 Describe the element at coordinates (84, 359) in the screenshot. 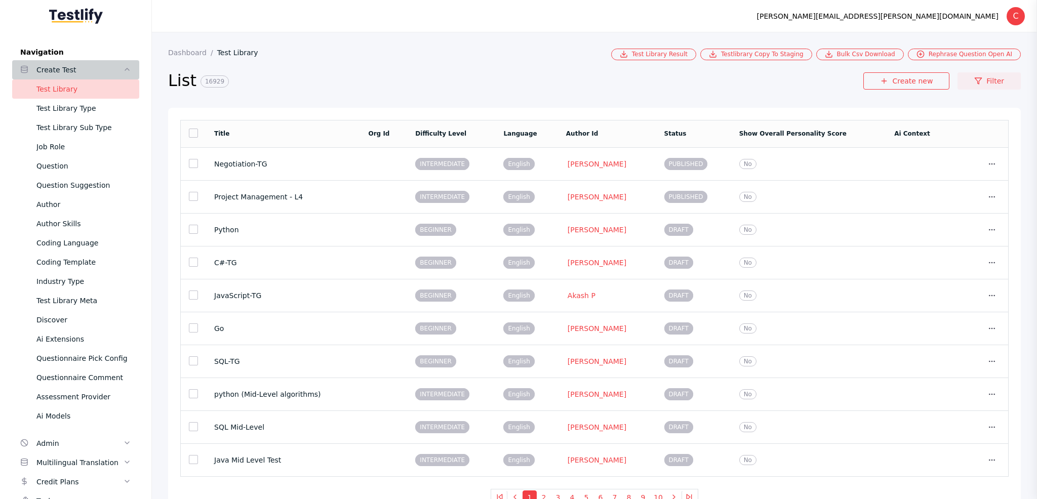

I see `div: Questionnaire Pick Config` at that location.